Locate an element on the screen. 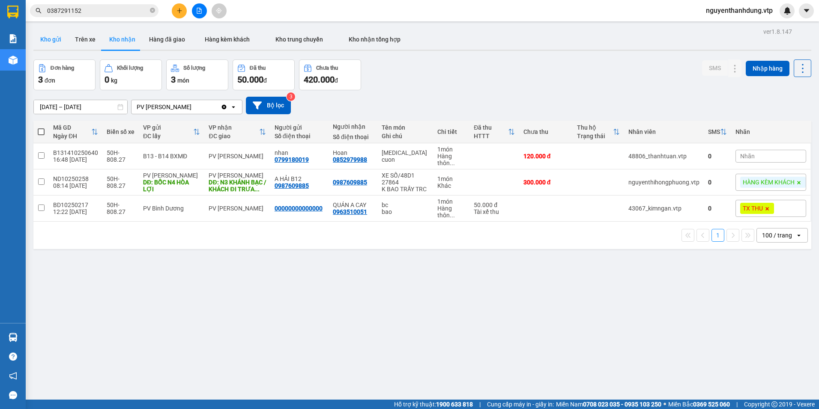 Image resolution: width=819 pixels, height=409 pixels. img: logo is located at coordinates (14, 30).